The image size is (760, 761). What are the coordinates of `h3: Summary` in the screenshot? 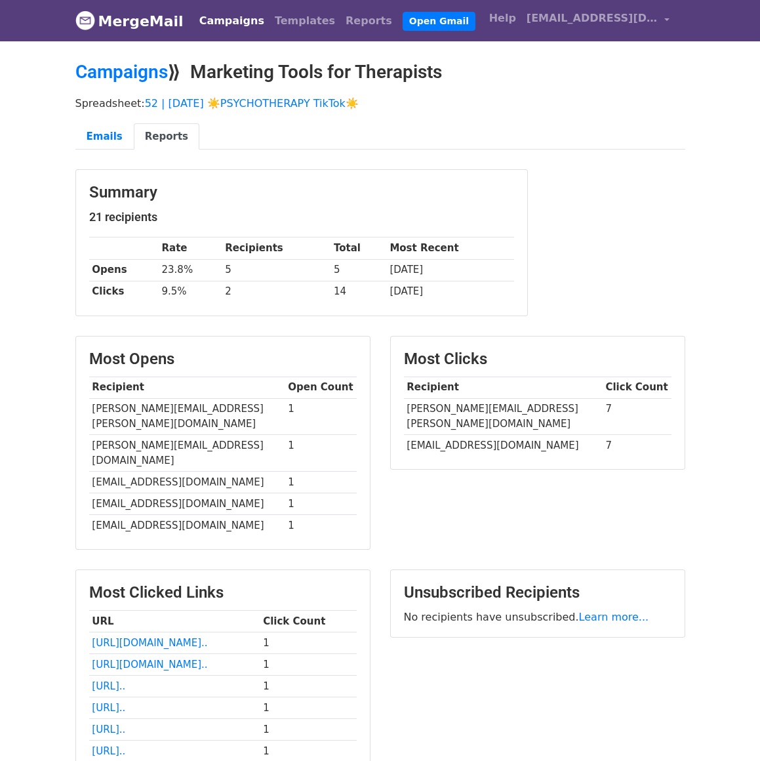 It's located at (302, 192).